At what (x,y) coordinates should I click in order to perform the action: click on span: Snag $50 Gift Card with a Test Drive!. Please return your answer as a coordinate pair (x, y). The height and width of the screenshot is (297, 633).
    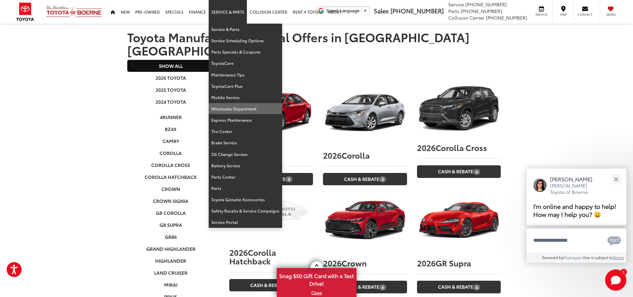
    Looking at the image, I should click on (317, 279).